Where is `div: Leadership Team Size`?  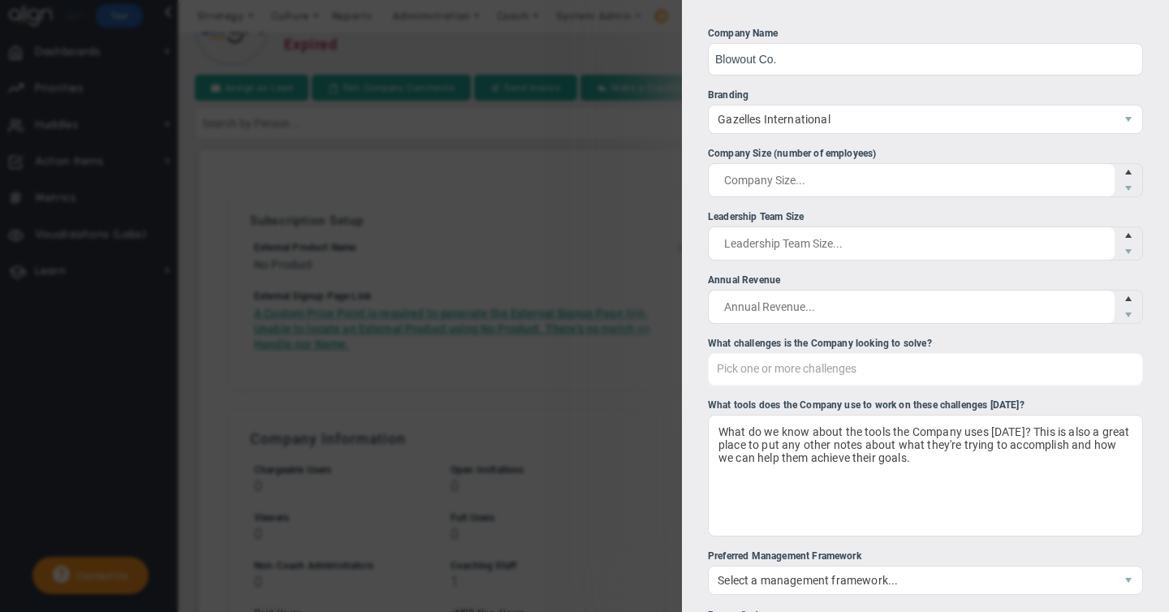 div: Leadership Team Size is located at coordinates (925, 217).